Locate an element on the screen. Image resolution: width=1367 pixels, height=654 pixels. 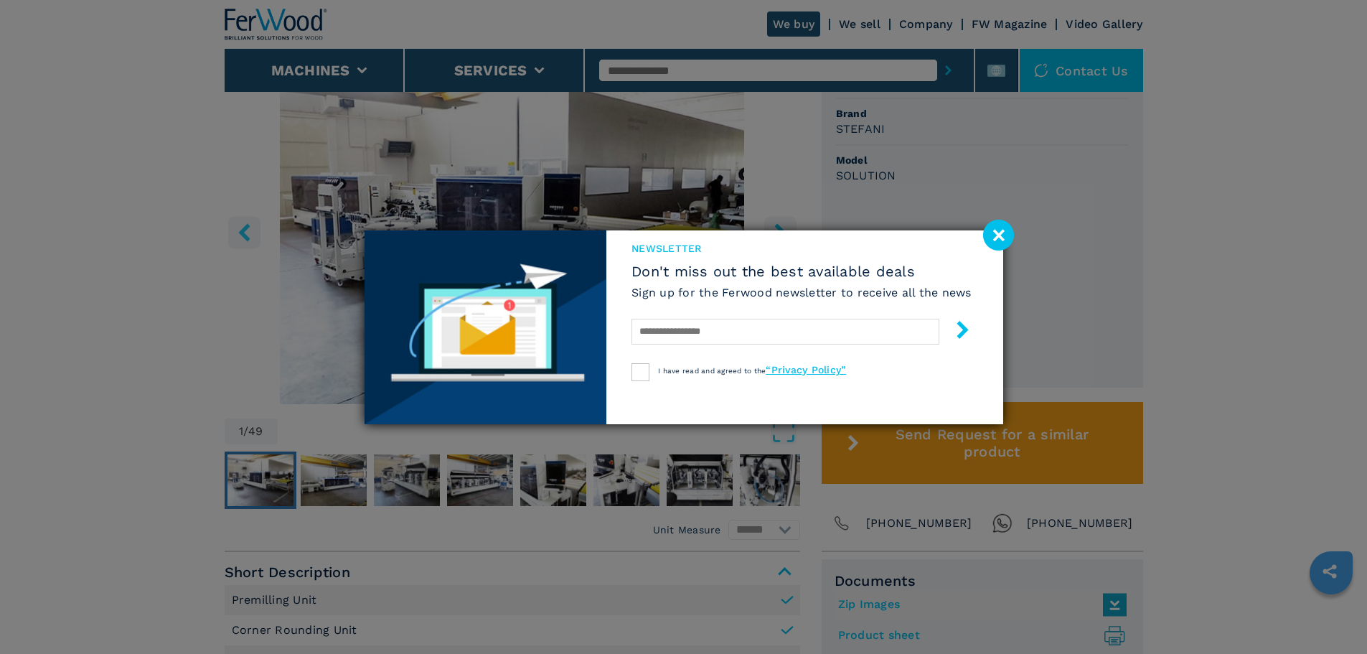
span: I have read and agreed to the is located at coordinates (752, 370).